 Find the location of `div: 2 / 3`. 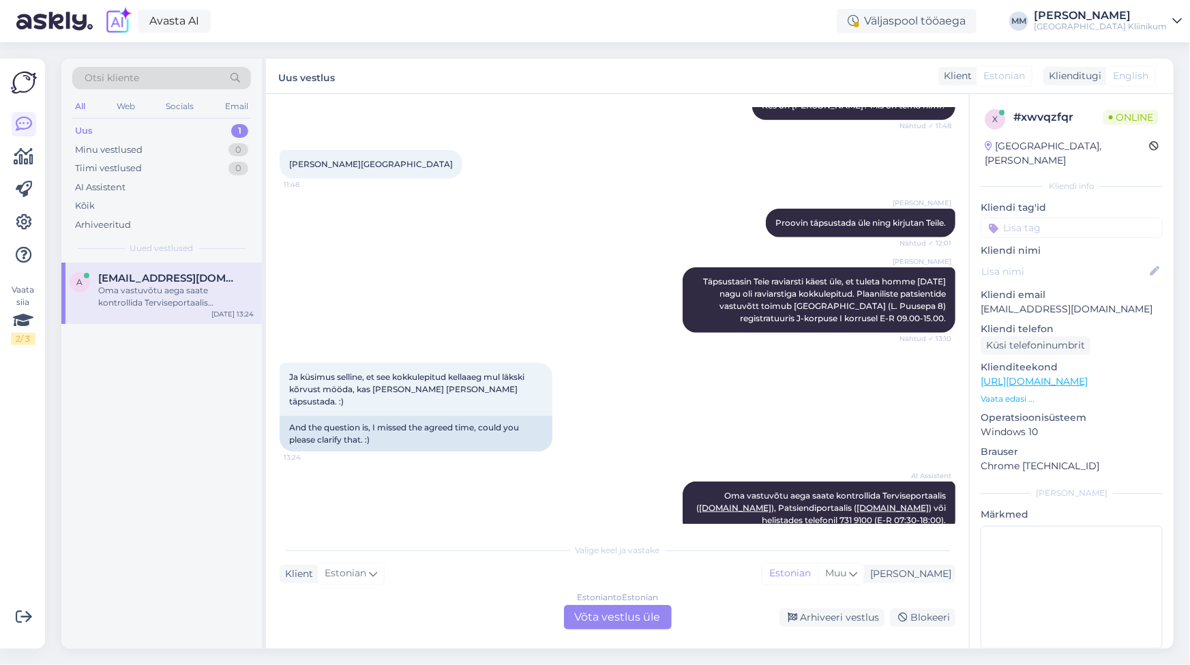

div: 2 / 3 is located at coordinates (23, 339).